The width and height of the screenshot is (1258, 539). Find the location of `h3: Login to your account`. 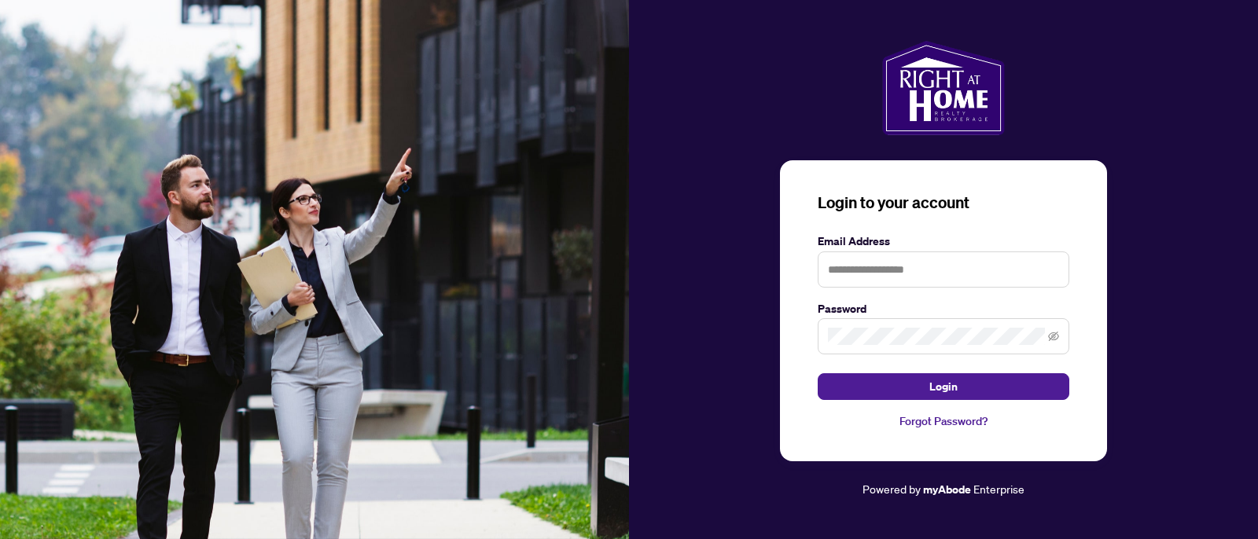

h3: Login to your account is located at coordinates (943, 203).